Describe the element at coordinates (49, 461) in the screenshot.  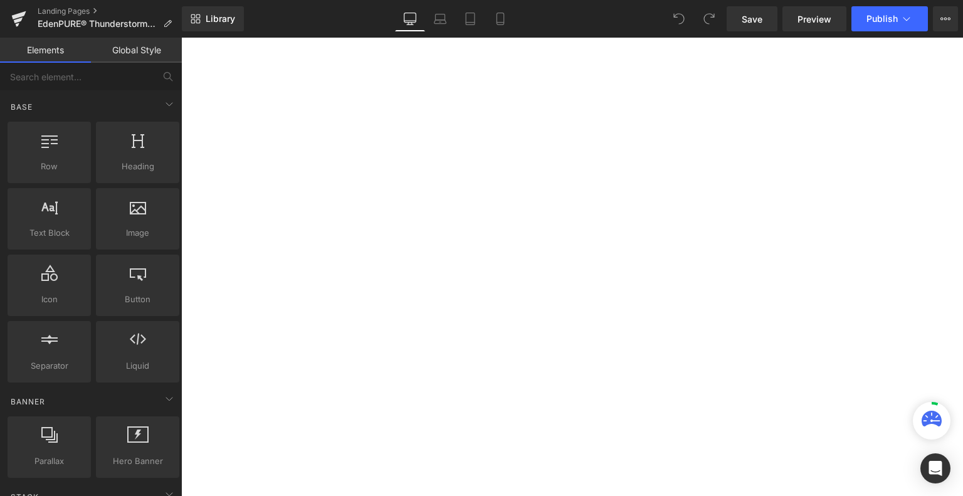
I see `span: Parallax` at that location.